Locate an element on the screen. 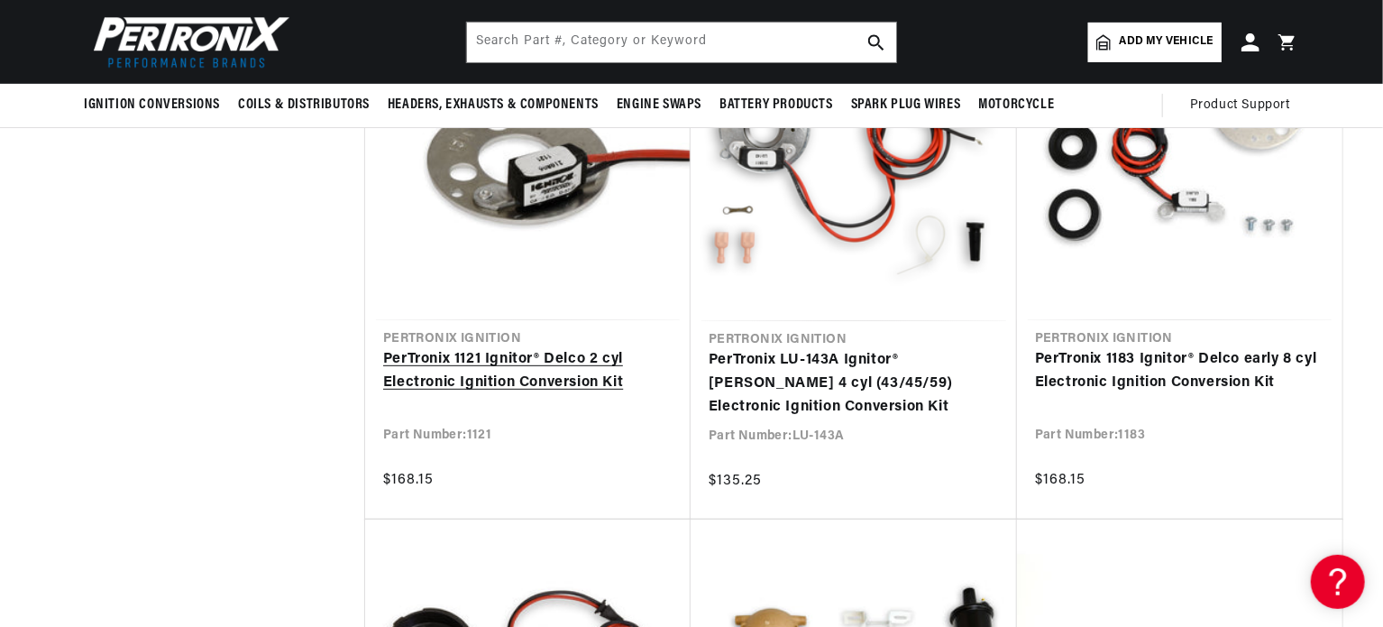 The image size is (1383, 627). span: Headers, Exhausts & Components is located at coordinates (493, 105).